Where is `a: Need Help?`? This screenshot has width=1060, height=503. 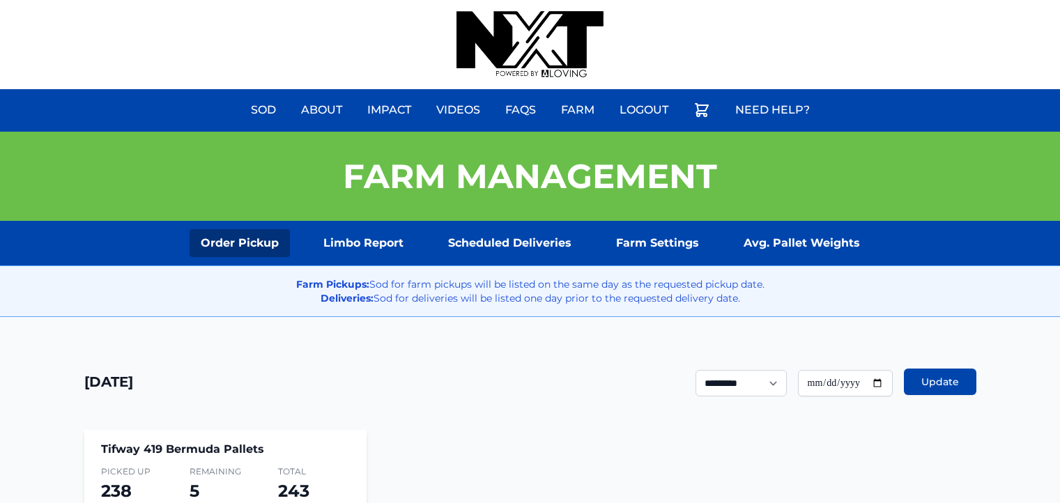 a: Need Help? is located at coordinates (772, 110).